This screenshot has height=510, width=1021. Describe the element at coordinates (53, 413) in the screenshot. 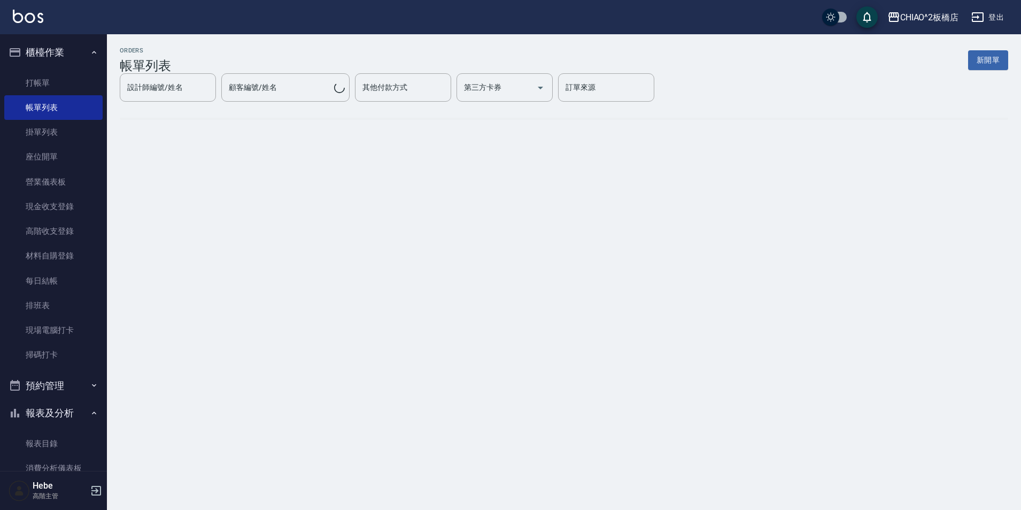

I see `button: 報表及分析` at that location.